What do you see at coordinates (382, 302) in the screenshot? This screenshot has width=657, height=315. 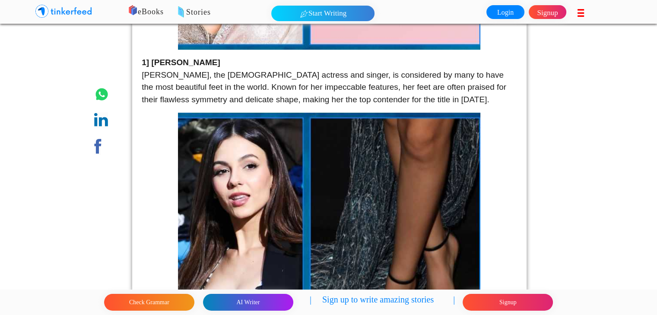 I see `p: | Sign up to write amazing stories |` at bounding box center [382, 302].